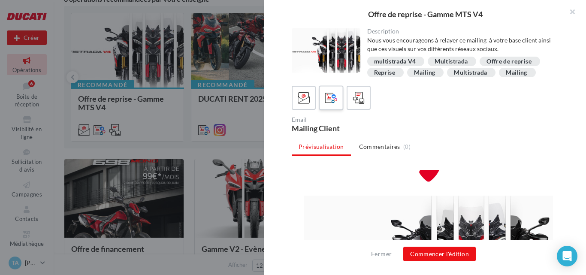 The image size is (586, 275). Describe the element at coordinates (380, 147) in the screenshot. I see `span: Commentaires` at that location.